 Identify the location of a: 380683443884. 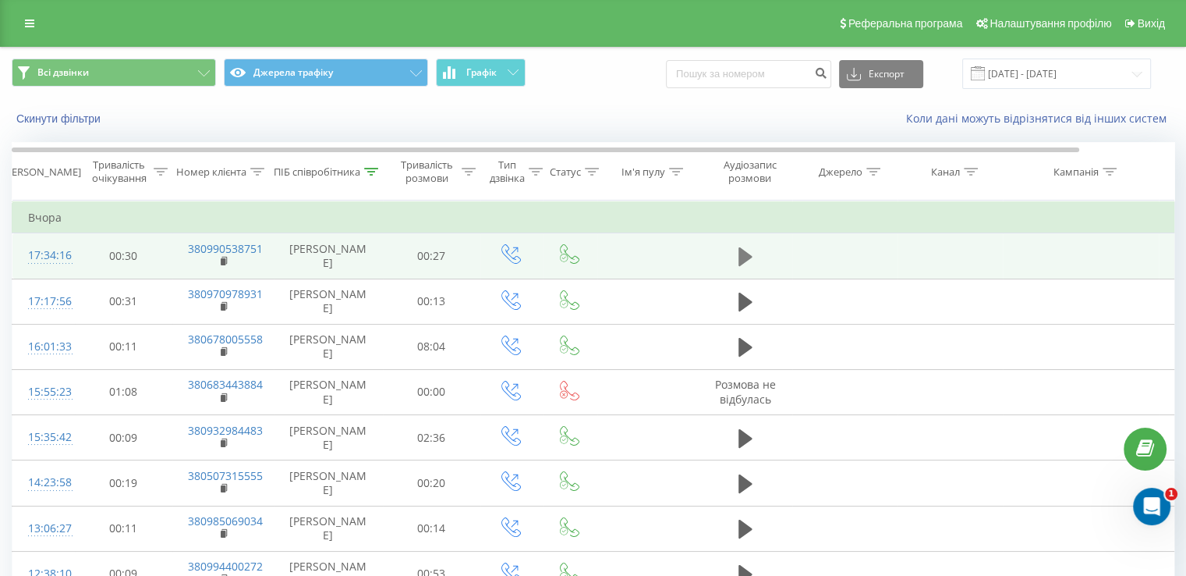
(225, 384).